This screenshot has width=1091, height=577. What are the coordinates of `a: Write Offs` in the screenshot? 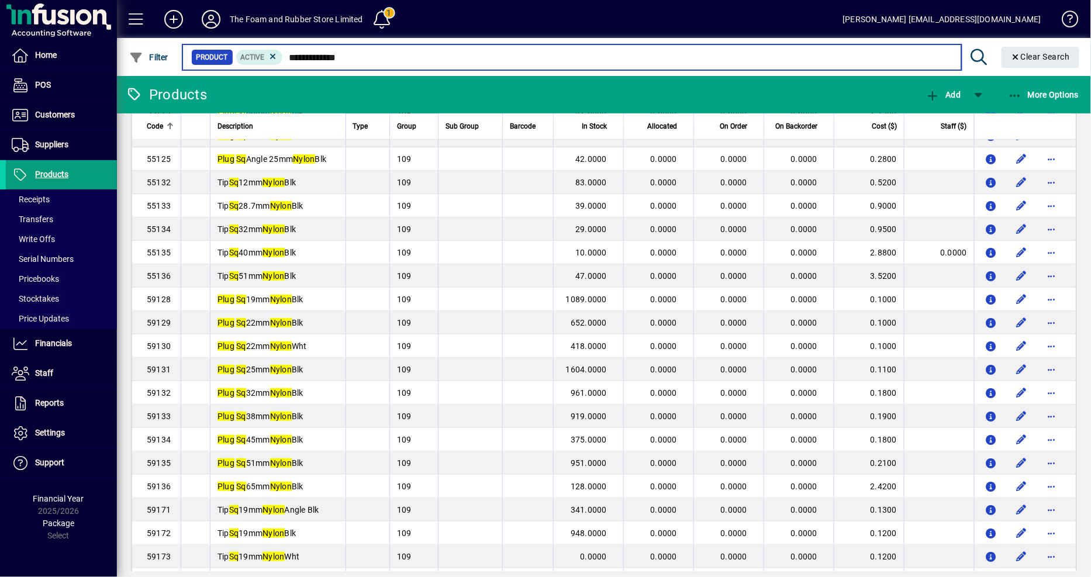 It's located at (61, 239).